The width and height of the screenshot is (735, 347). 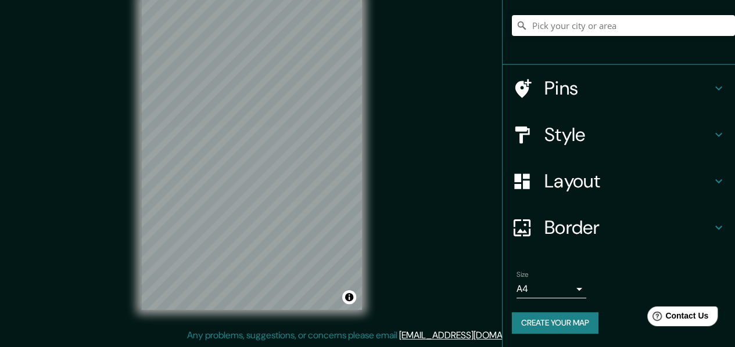 What do you see at coordinates (619, 88) in the screenshot?
I see `div: Pins` at bounding box center [619, 88].